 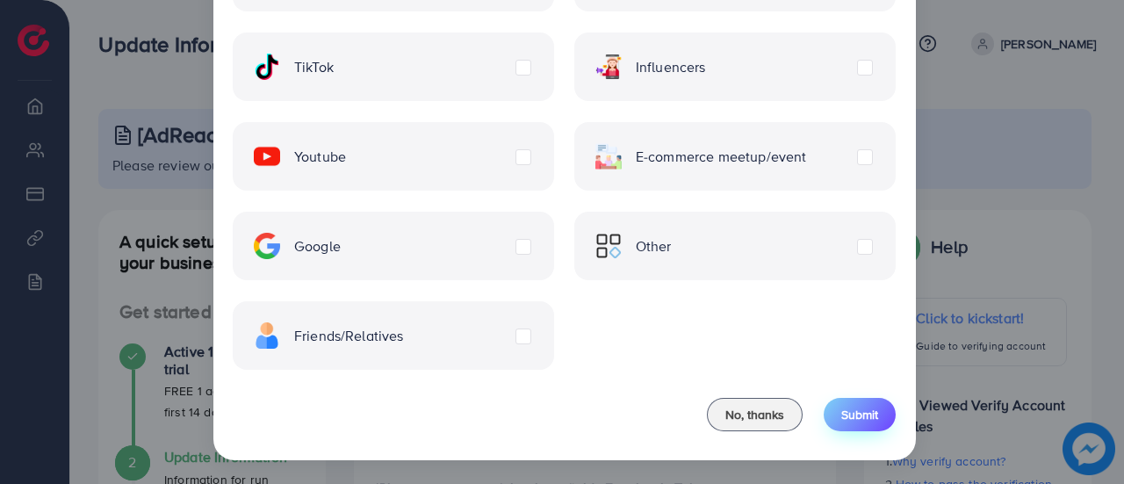 I want to click on span: Influencers, so click(x=671, y=67).